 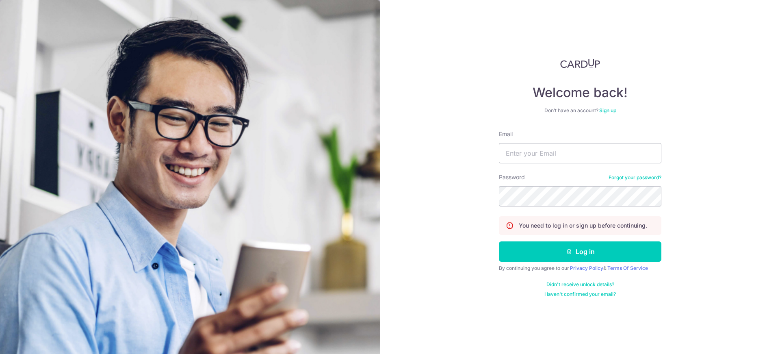 What do you see at coordinates (506, 134) in the screenshot?
I see `label: Email` at bounding box center [506, 134].